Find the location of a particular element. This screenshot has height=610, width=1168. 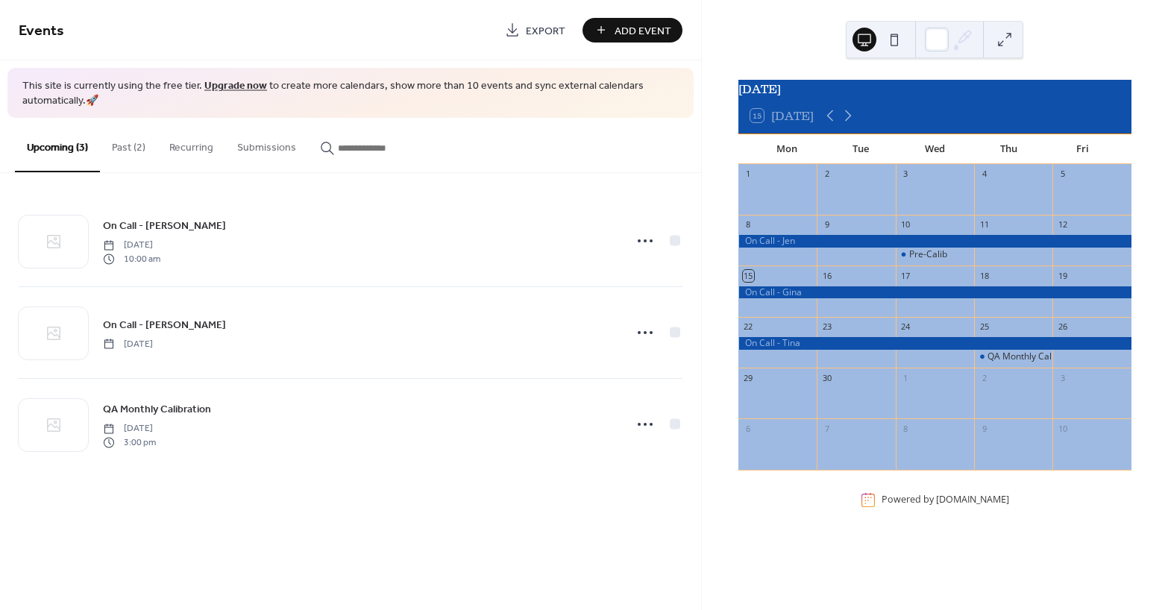

div: 11 is located at coordinates (984, 225).